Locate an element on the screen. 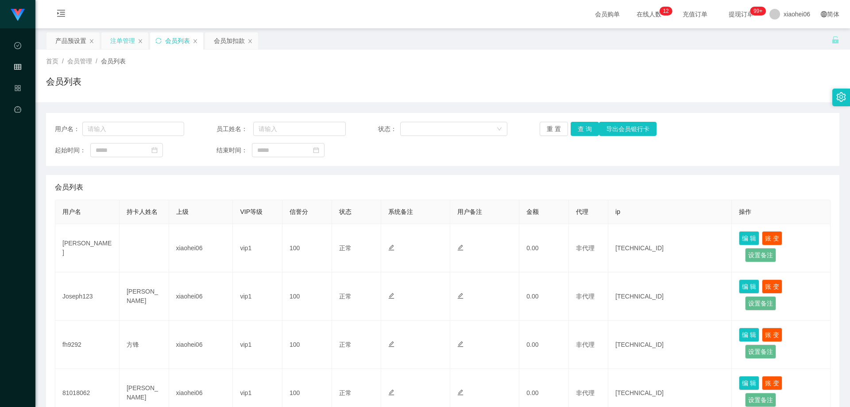 This screenshot has height=407, width=850. sup: 12 is located at coordinates (666, 11).